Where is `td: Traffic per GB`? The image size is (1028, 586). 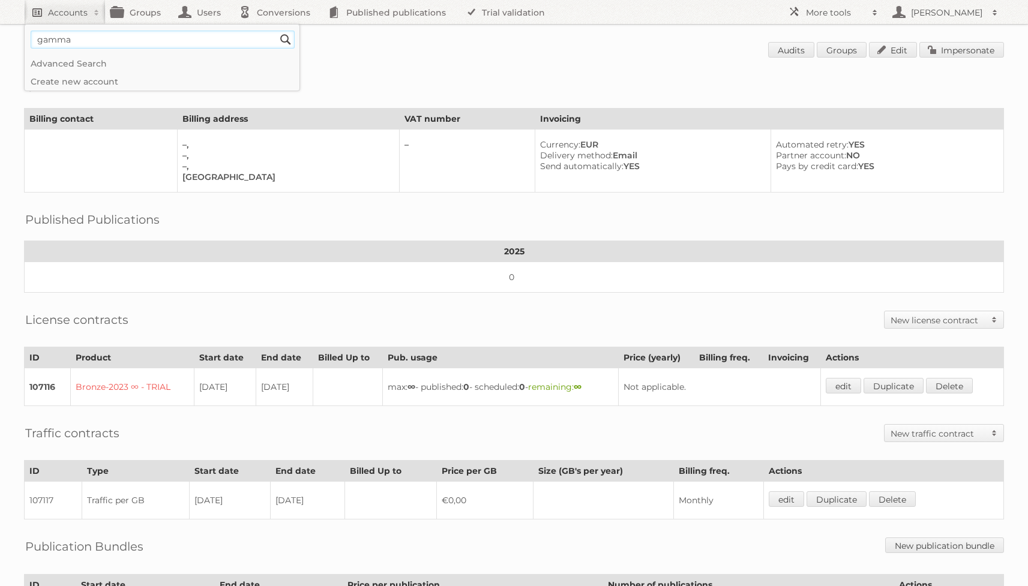
td: Traffic per GB is located at coordinates (136, 500).